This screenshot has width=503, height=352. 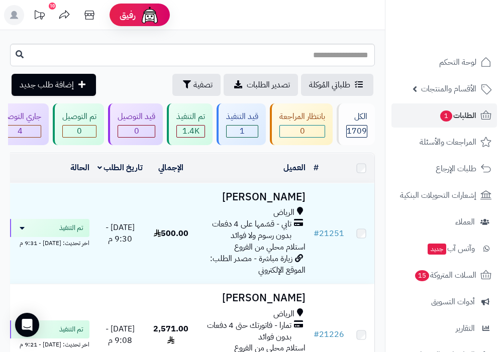 What do you see at coordinates (270, 247) in the screenshot?
I see `span: استلام محلي من الفروع` at bounding box center [270, 247].